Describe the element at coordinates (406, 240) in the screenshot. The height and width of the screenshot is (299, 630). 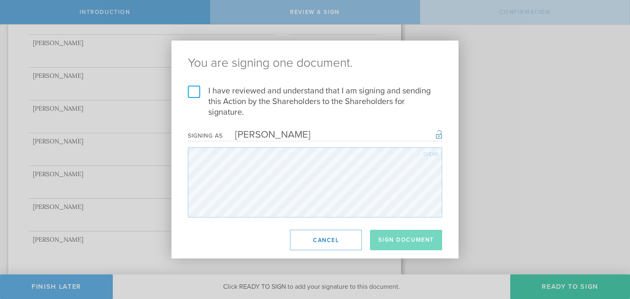
I see `button: Sign Document` at that location.